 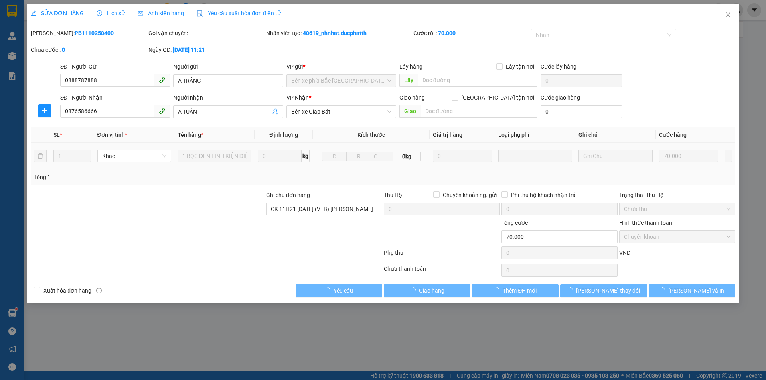 What do you see at coordinates (99, 13) in the screenshot?
I see `span: clock-circle` at bounding box center [99, 13].